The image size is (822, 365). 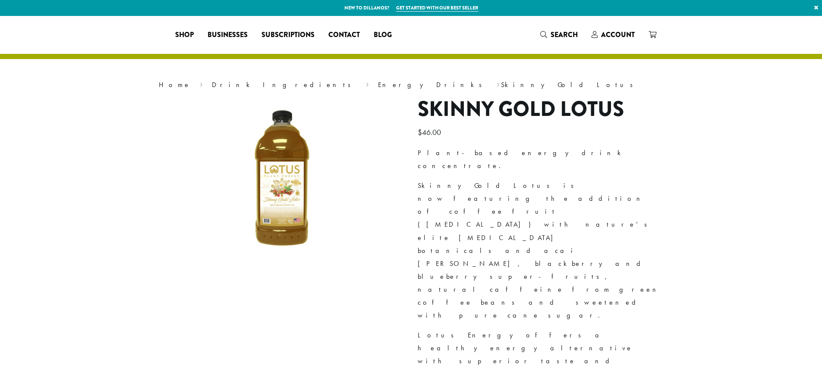 I want to click on a: Get started with our best seller, so click(x=437, y=8).